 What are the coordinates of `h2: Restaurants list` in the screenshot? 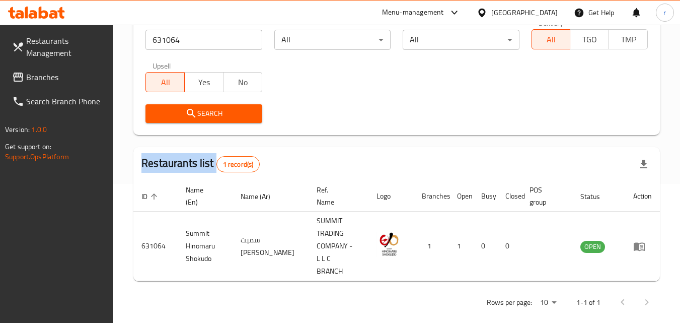 It's located at (200, 164).